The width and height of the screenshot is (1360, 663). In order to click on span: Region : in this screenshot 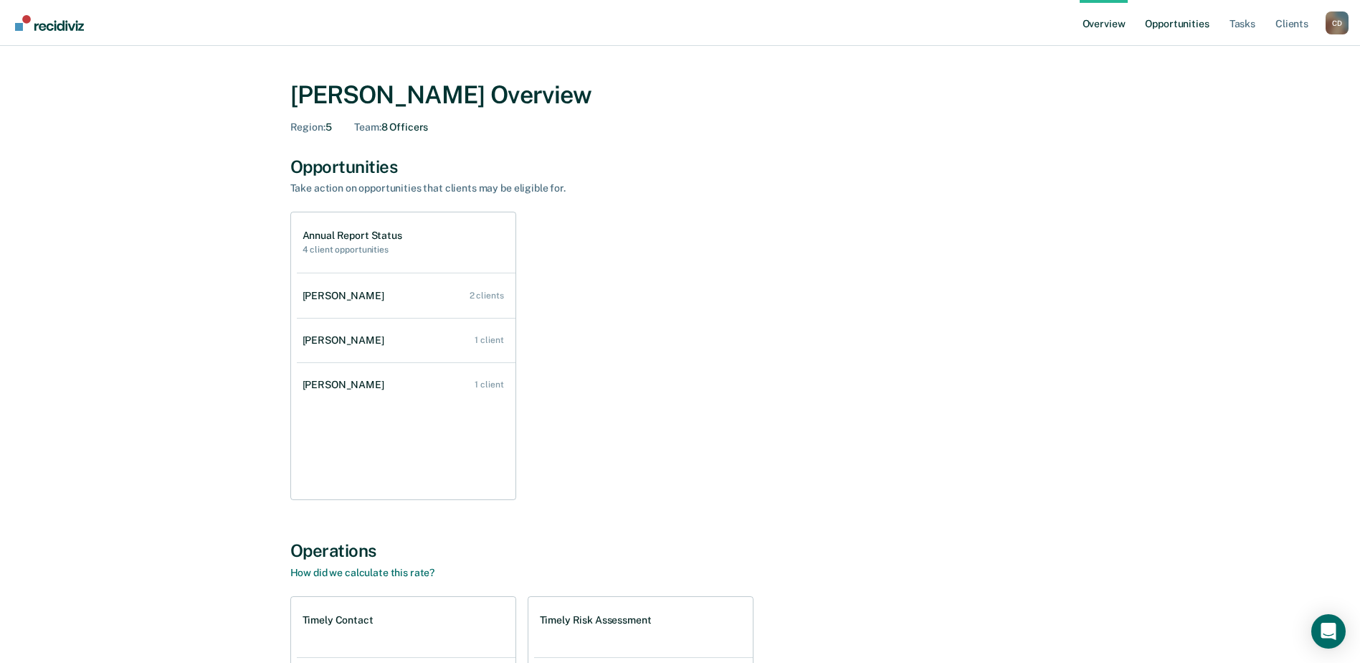, I will do `click(308, 127)`.